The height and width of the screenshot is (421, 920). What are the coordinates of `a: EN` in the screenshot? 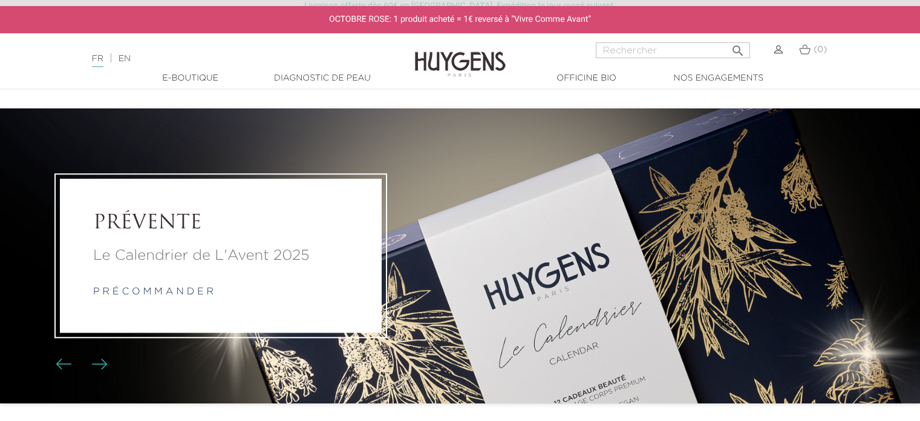 It's located at (125, 59).